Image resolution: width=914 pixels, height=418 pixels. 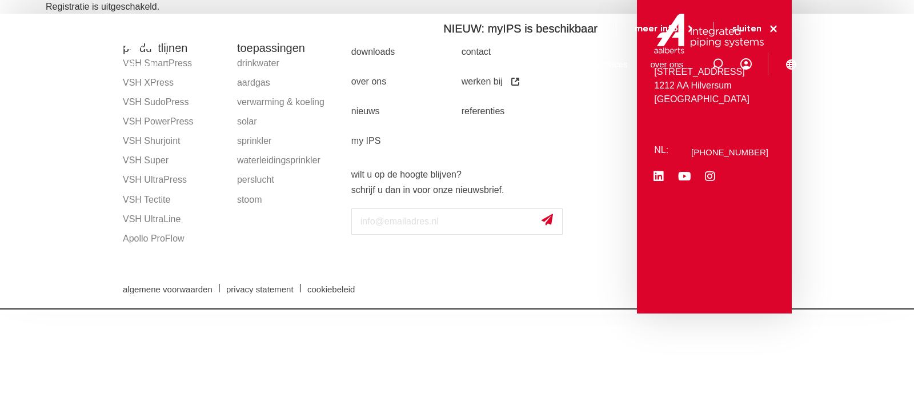 I want to click on a: meer info, so click(x=665, y=29).